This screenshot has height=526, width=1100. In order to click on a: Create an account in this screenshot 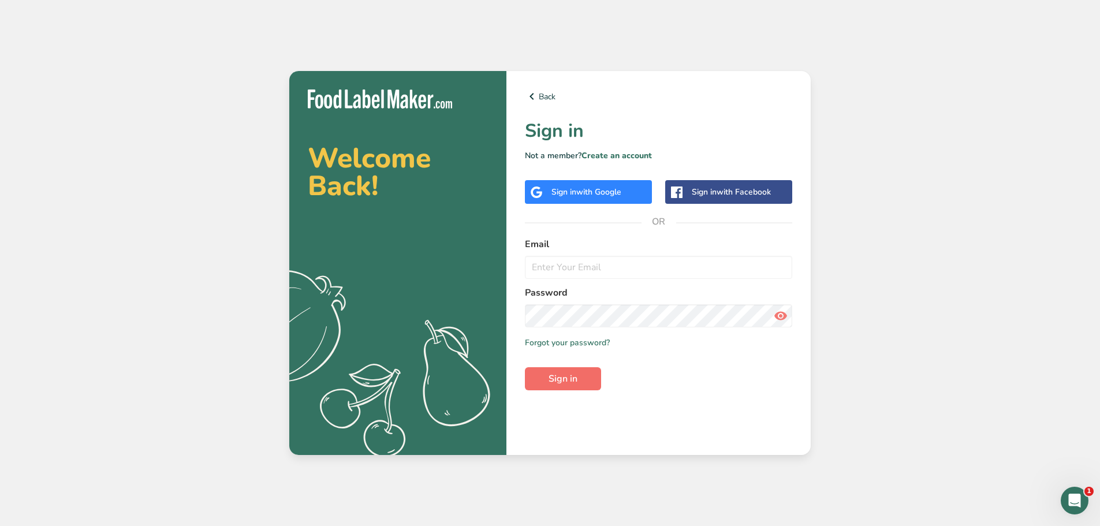, I will do `click(617, 155)`.